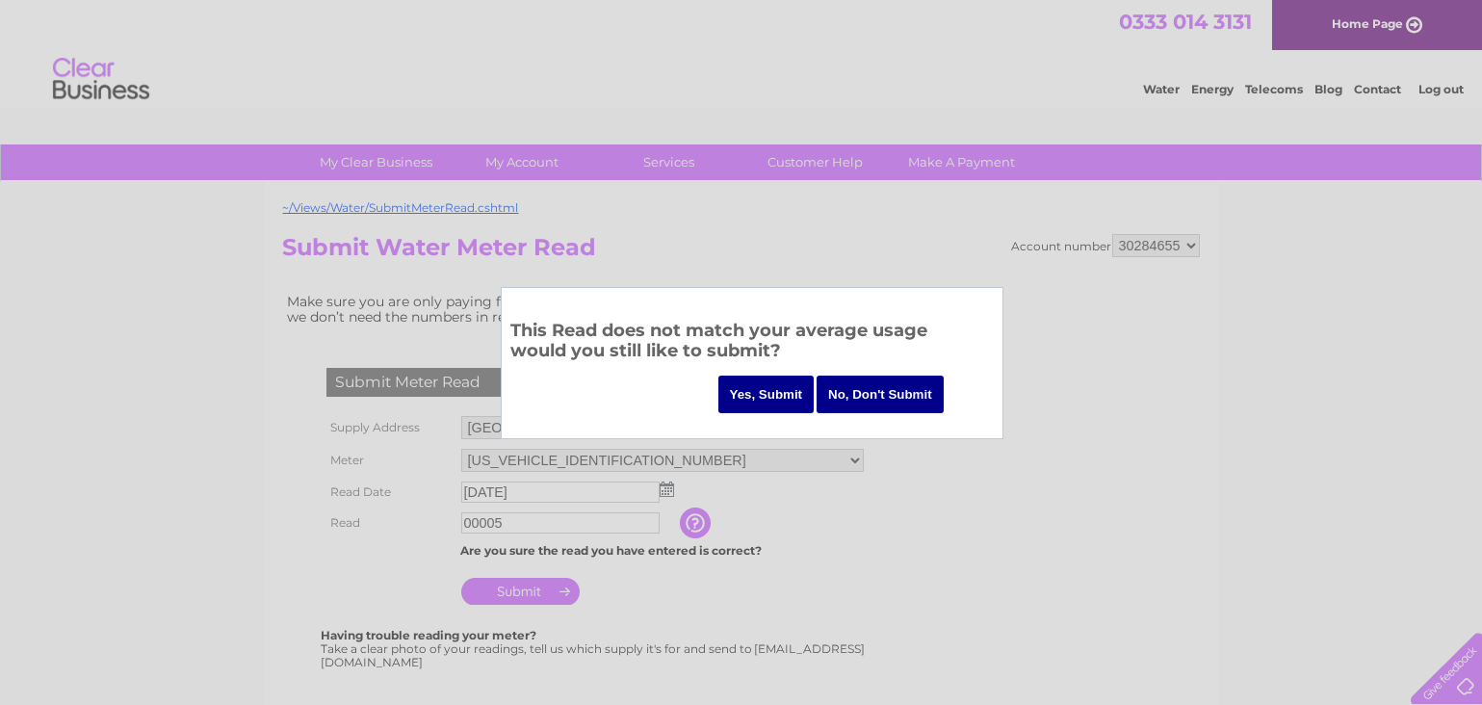  I want to click on a: 0333 014 3131, so click(1185, 21).